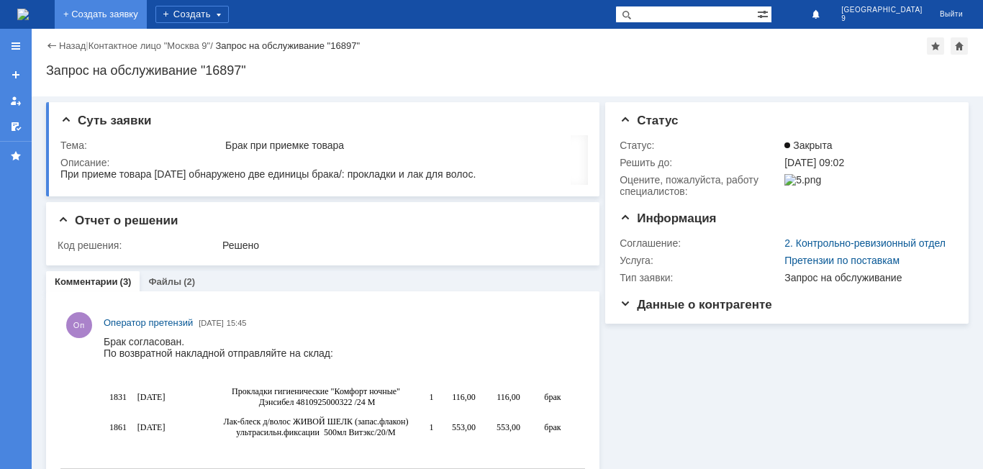  I want to click on span: Информация, so click(668, 218).